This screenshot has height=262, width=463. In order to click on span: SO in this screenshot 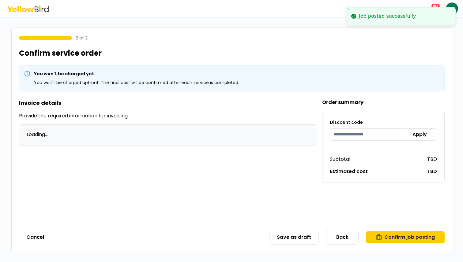, I will do `click(452, 9)`.